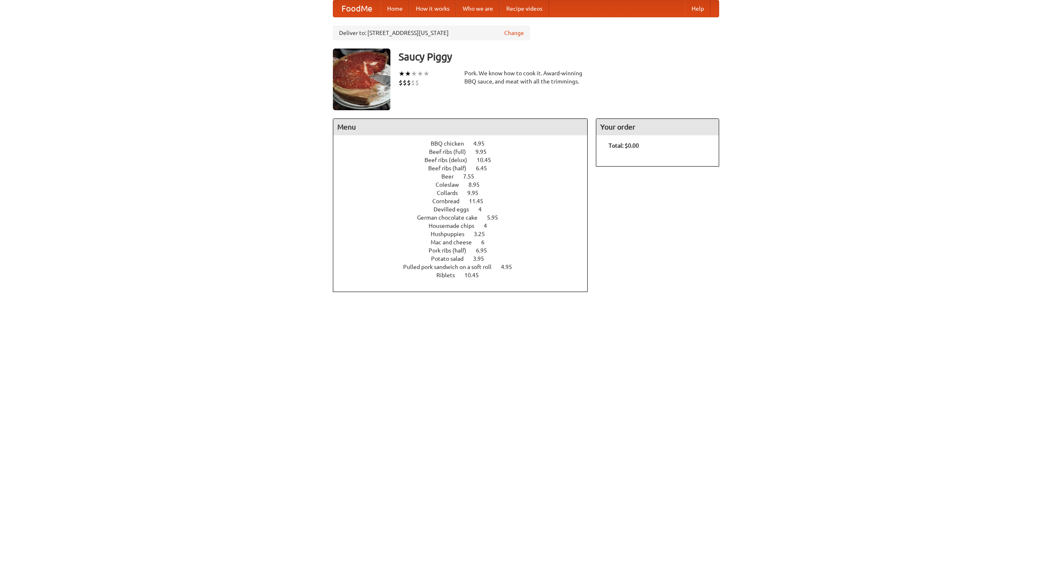  Describe the element at coordinates (483, 259) in the screenshot. I see `span: 3.95` at that location.